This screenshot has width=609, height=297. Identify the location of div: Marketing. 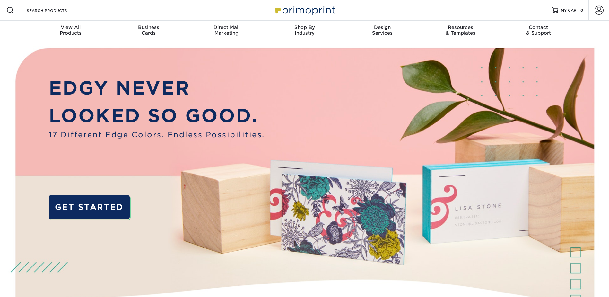
(226, 30).